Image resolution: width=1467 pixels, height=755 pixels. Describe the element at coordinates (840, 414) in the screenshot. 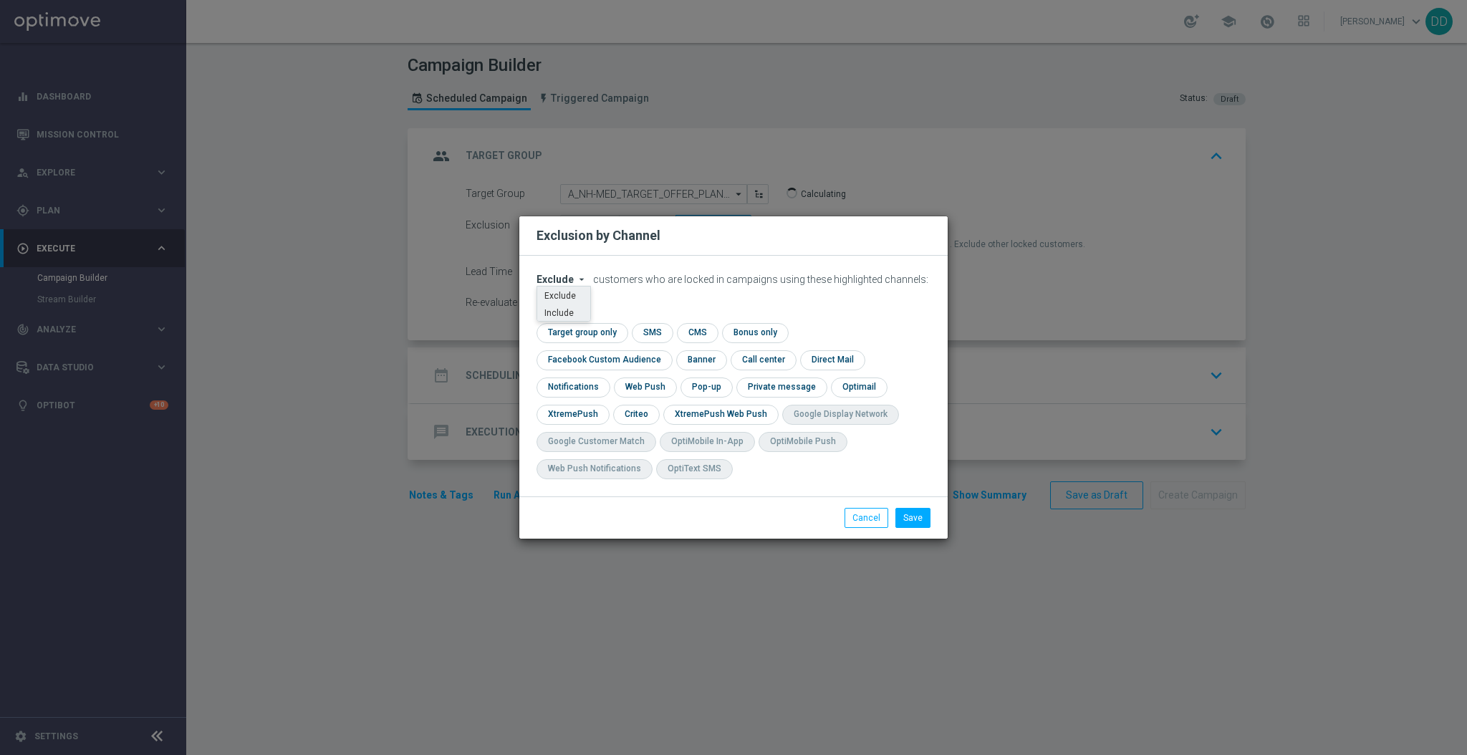

I see `div: Google Display Network` at that location.